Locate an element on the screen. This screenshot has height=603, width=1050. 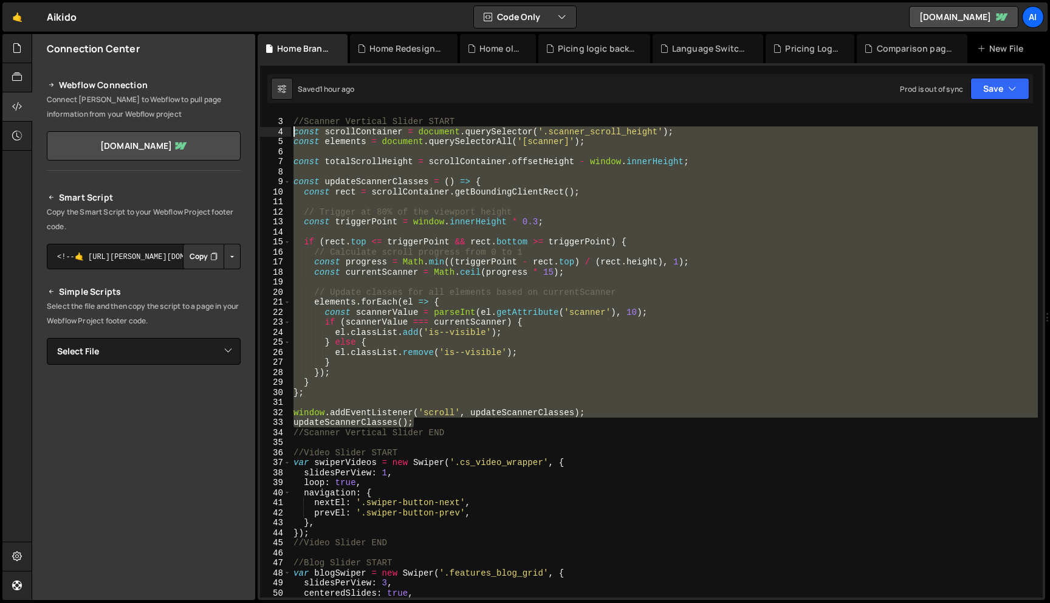
div: 23 is located at coordinates (275, 322).